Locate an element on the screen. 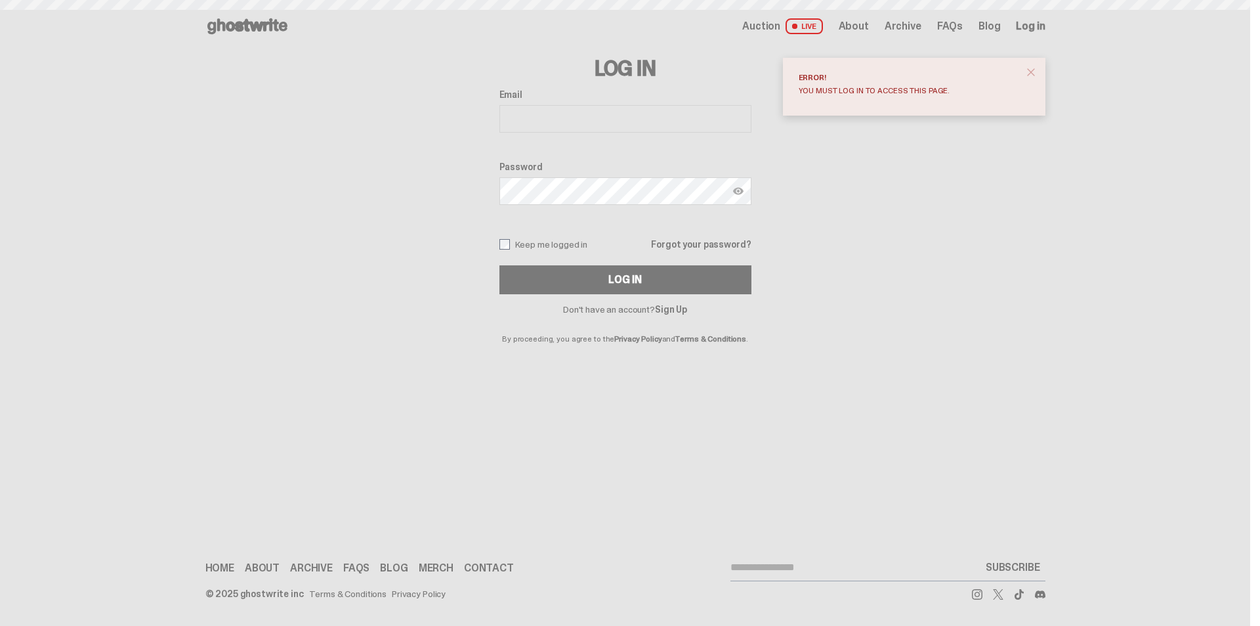  span: About is located at coordinates (854, 26).